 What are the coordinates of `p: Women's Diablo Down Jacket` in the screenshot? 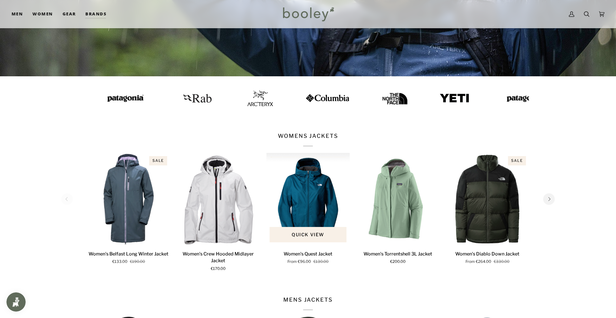 It's located at (487, 254).